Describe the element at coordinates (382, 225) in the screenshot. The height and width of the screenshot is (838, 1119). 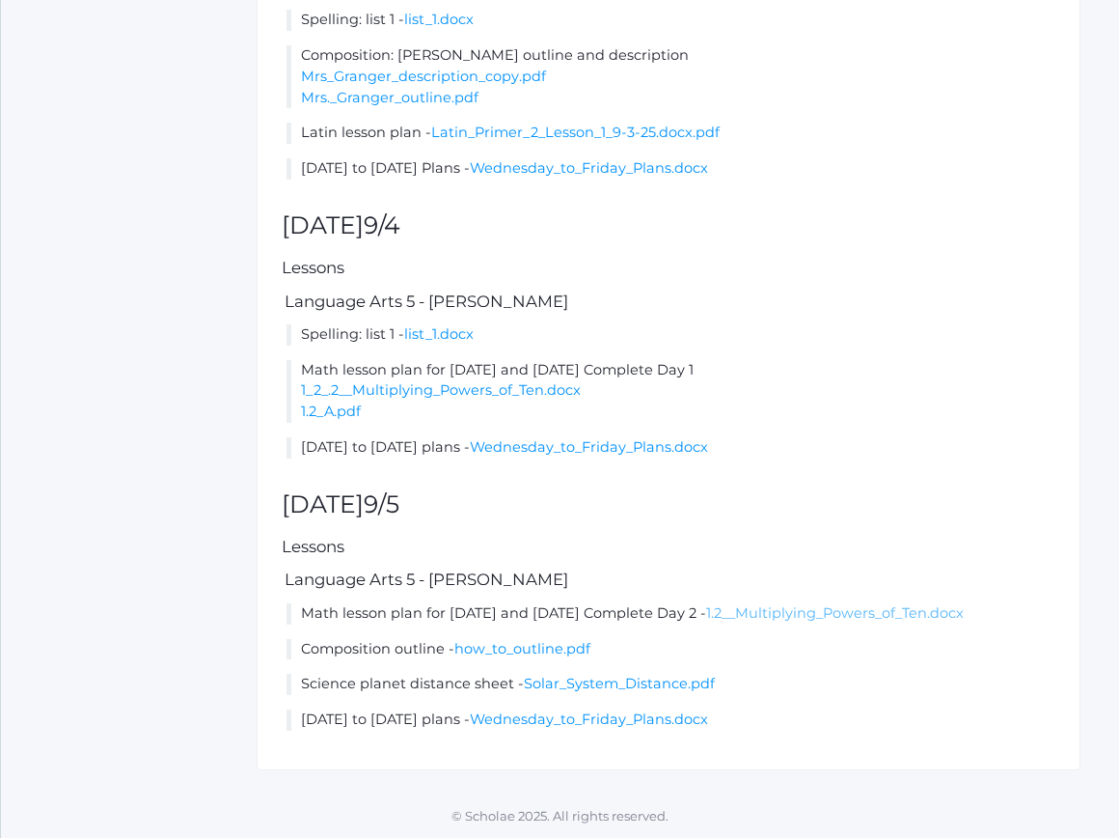
I see `span: 9/4` at that location.